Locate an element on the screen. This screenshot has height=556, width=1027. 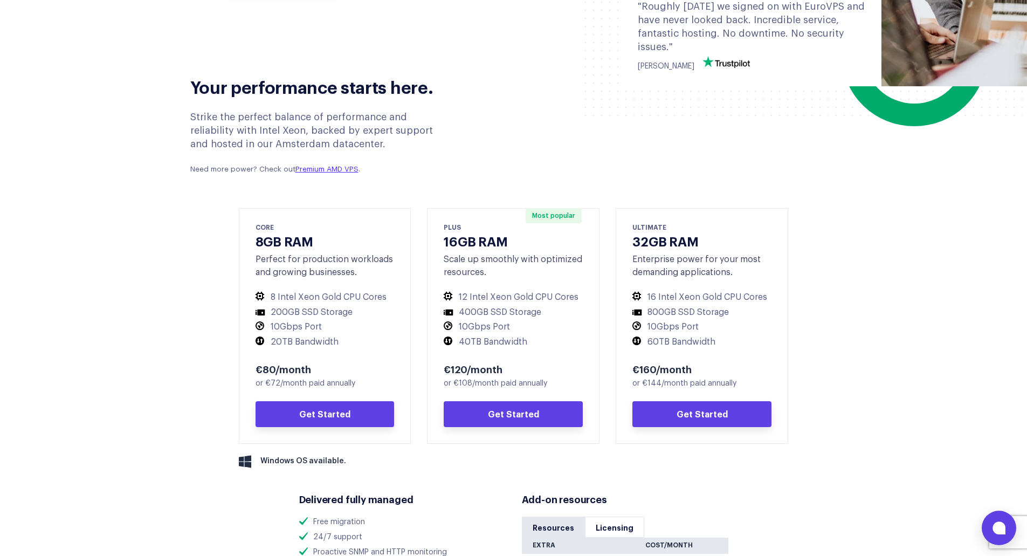
div: €160/month is located at coordinates (702, 369).